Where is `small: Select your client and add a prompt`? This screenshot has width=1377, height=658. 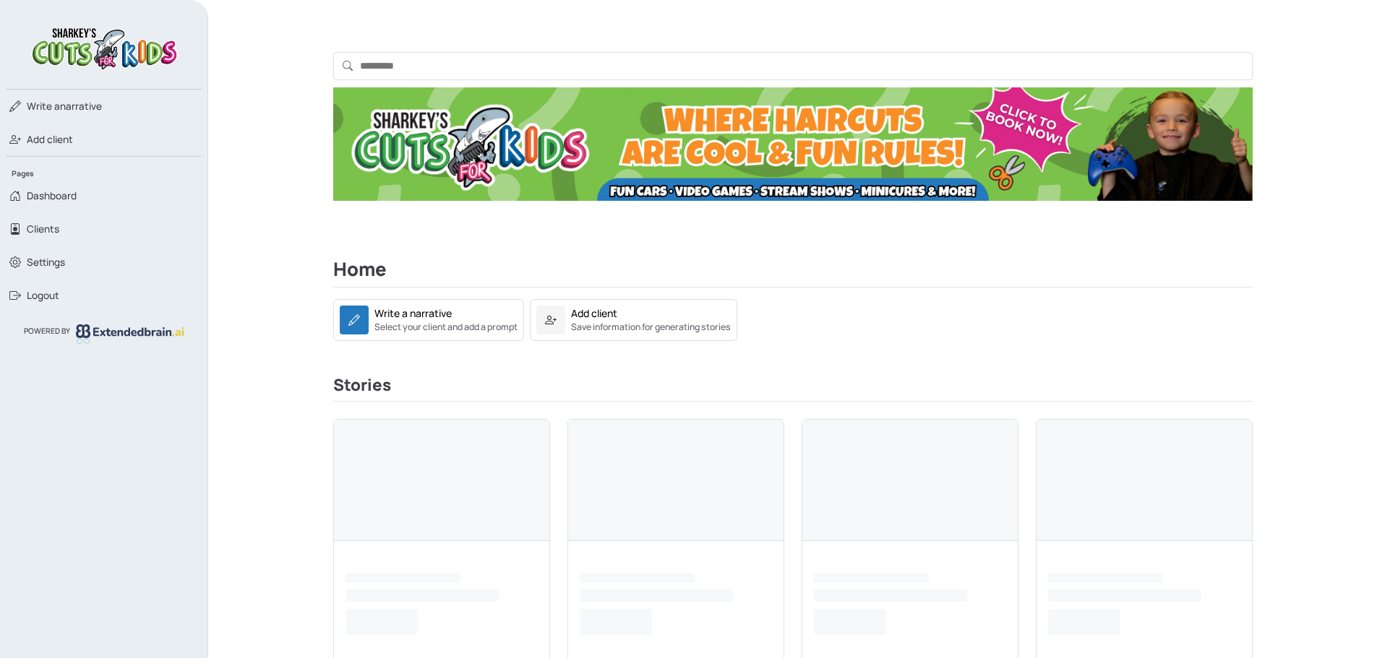
small: Select your client and add a prompt is located at coordinates (446, 327).